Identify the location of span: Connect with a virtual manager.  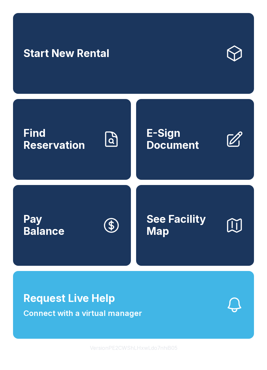
(83, 314).